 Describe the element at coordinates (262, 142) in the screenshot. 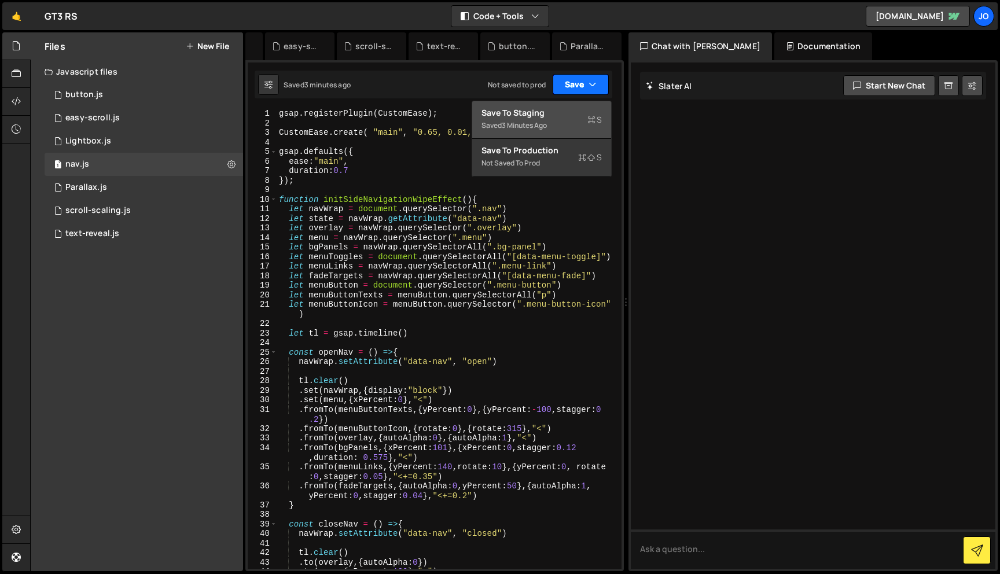

I see `div: 4` at that location.